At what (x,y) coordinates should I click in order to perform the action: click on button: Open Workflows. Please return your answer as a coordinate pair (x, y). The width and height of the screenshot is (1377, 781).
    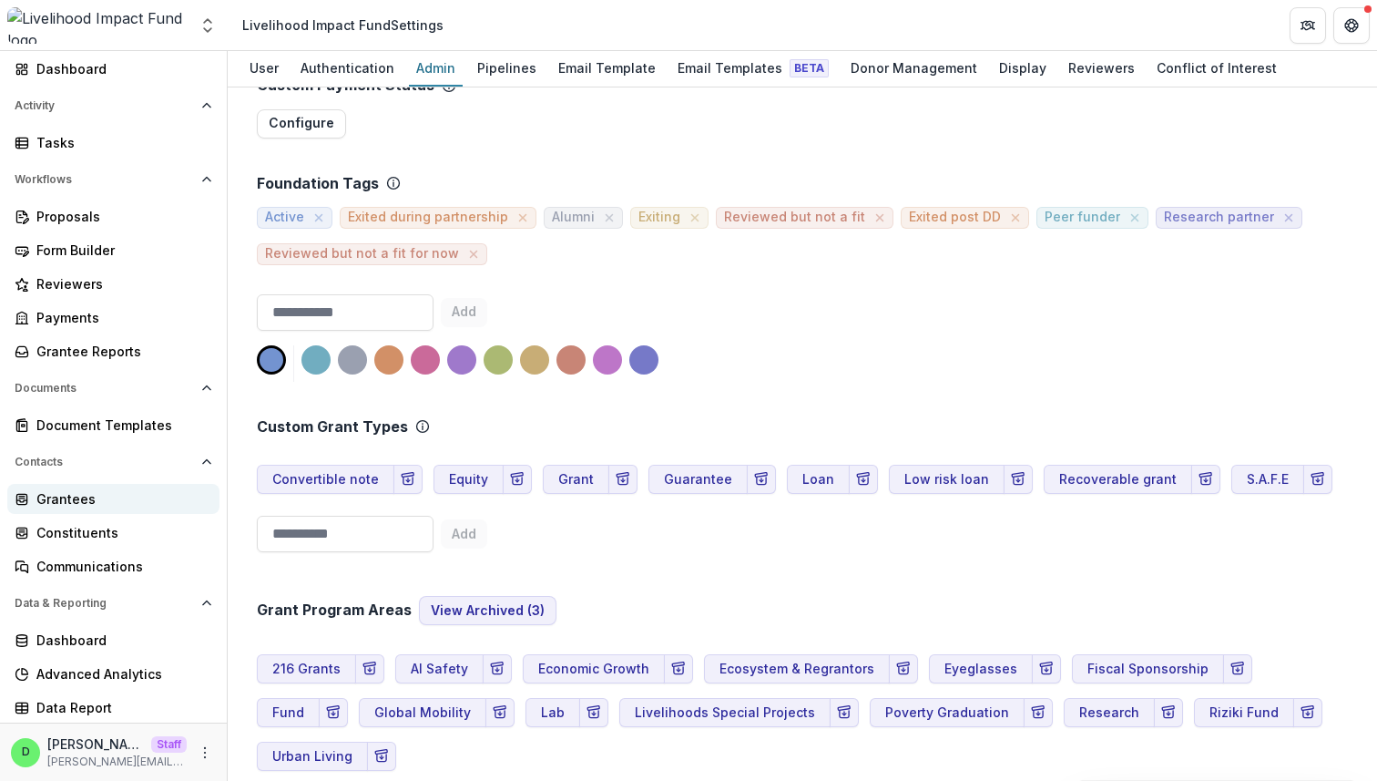
    Looking at the image, I should click on (113, 179).